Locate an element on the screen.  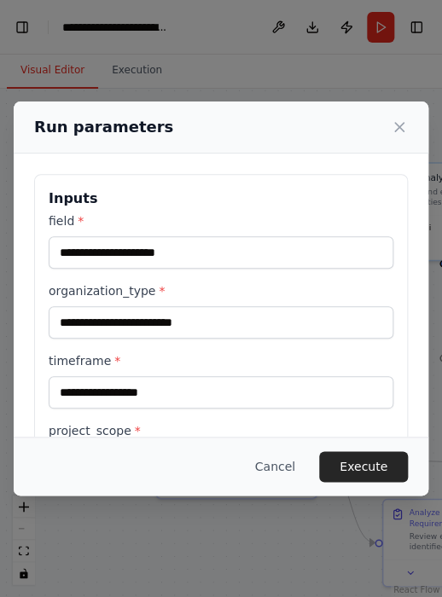
label: project_scope is located at coordinates (221, 431).